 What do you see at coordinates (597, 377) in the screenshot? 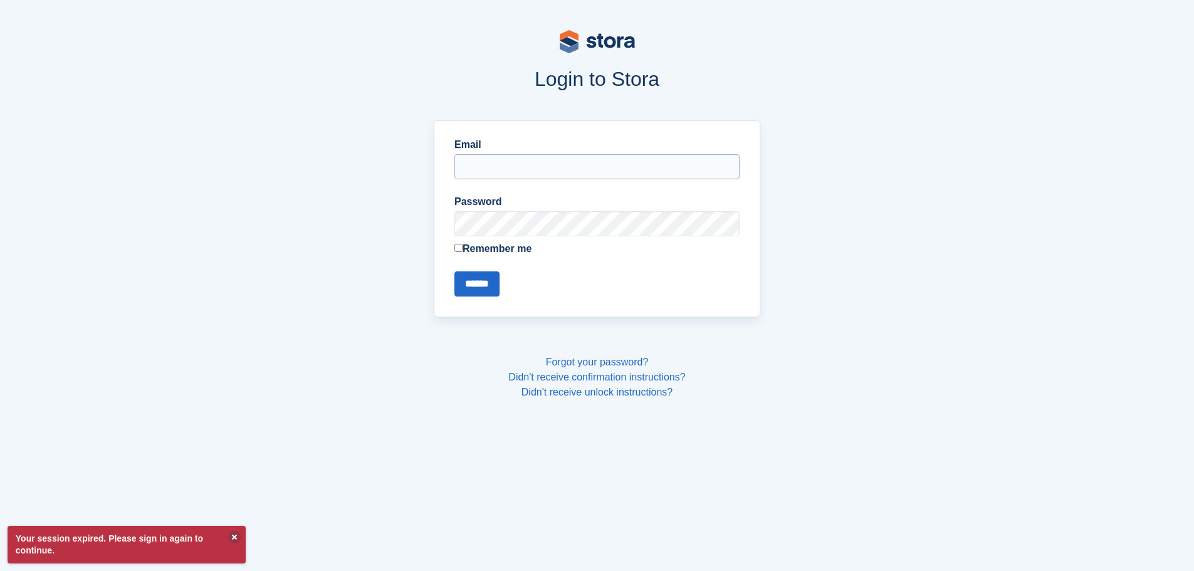
I see `a: Didn't receive confirmation instructions?` at bounding box center [597, 377].